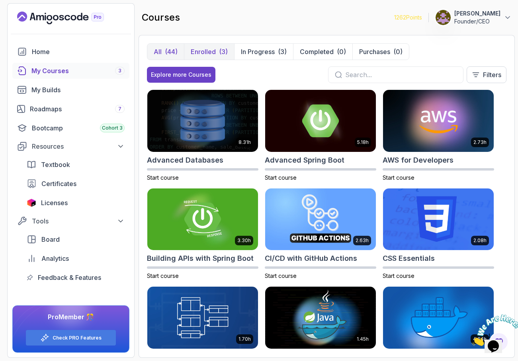  I want to click on p: 5.18h, so click(363, 143).